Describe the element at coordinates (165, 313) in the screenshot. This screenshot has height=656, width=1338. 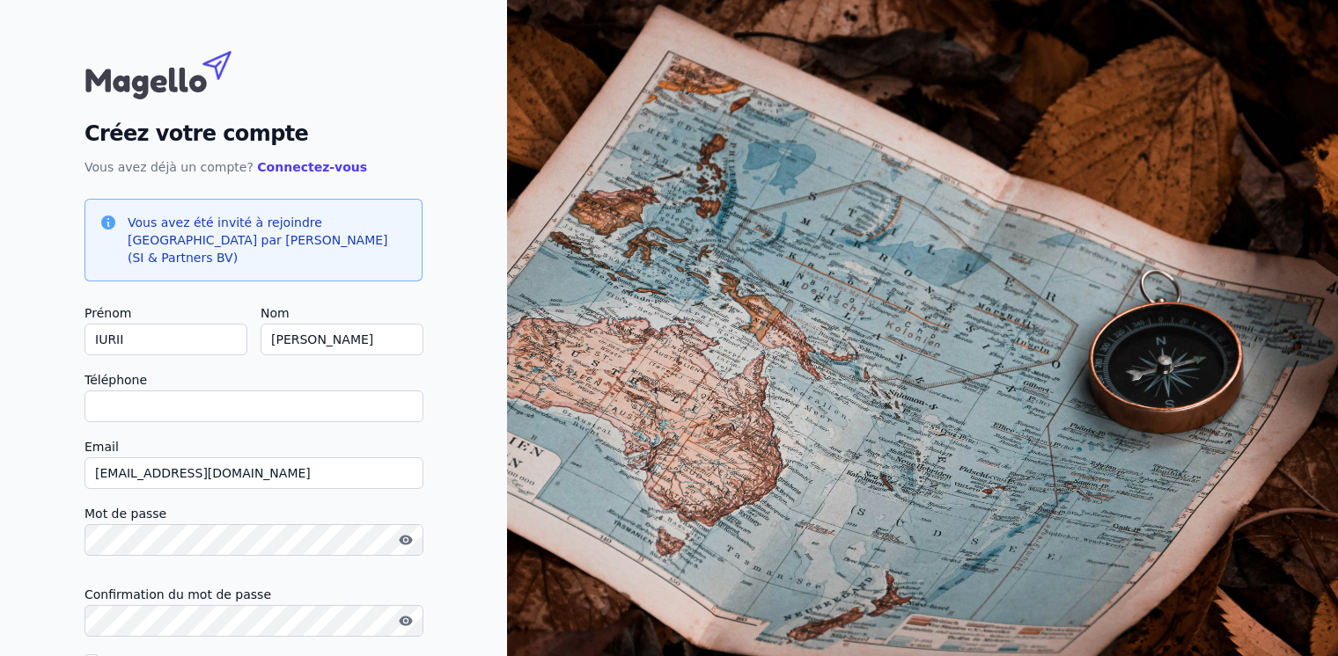
I see `label: Prénom` at that location.